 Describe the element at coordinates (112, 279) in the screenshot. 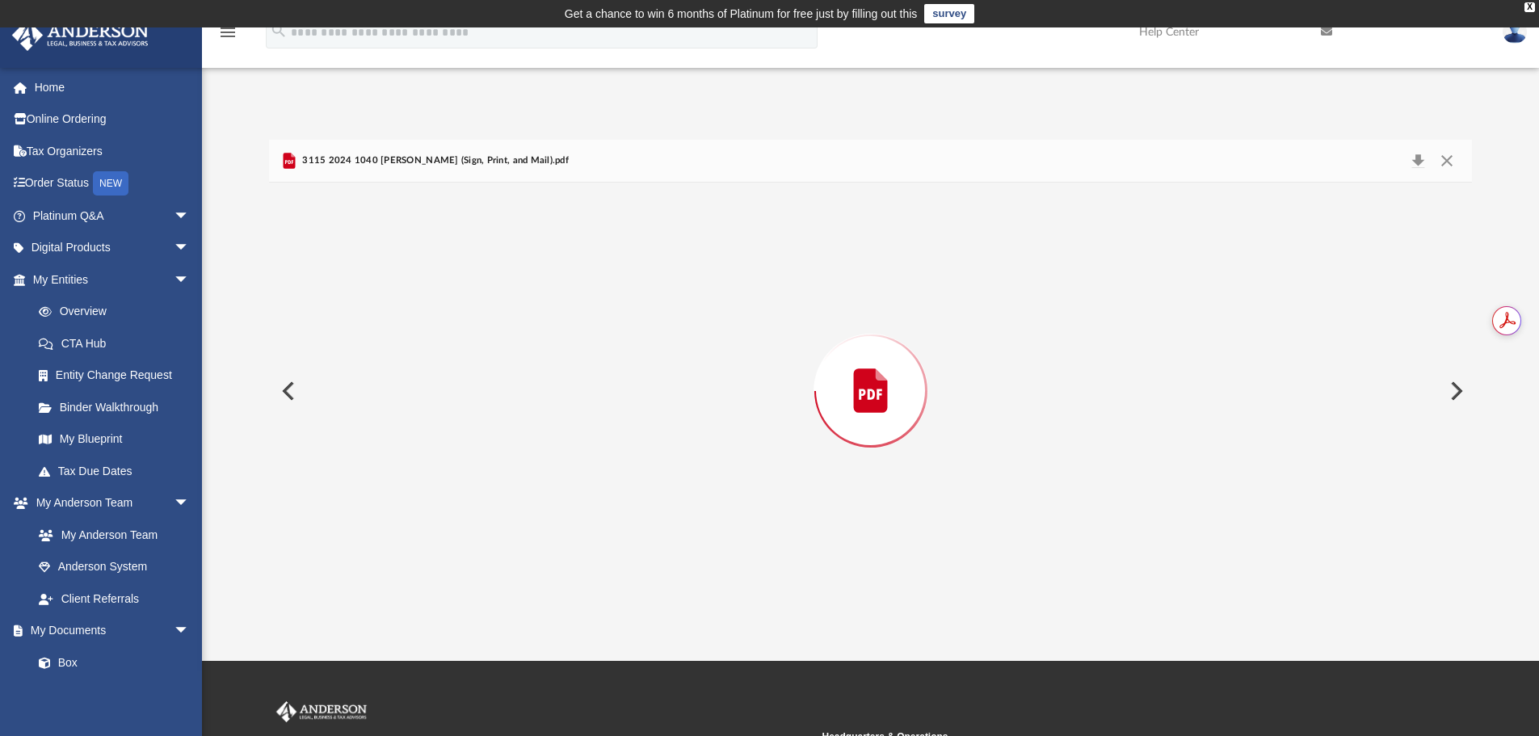

I see `a: My Entitiesarrow_drop_down` at that location.